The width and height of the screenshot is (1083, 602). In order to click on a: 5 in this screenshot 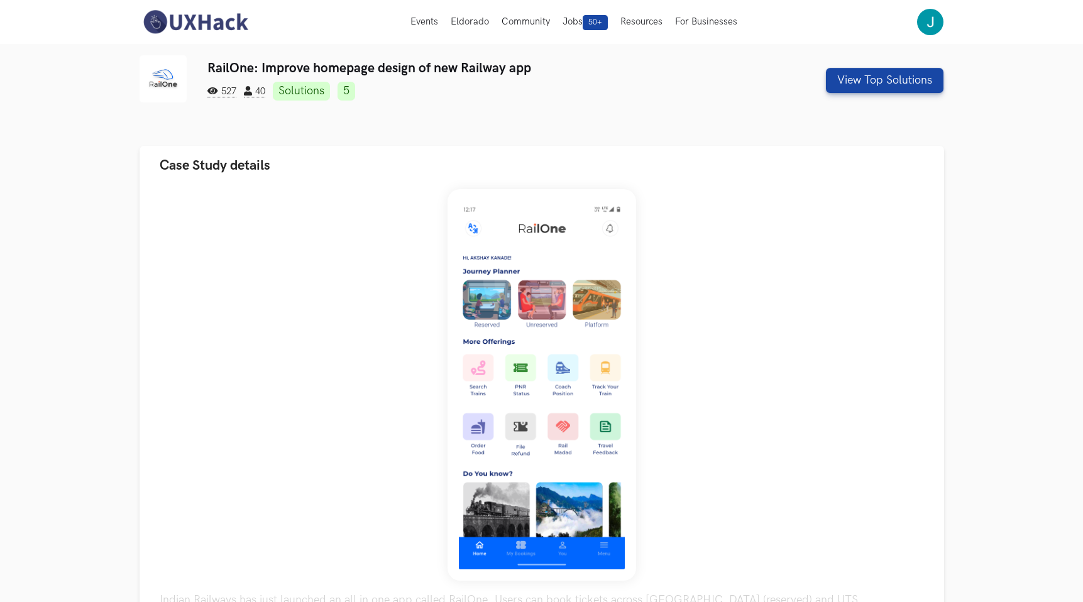, I will do `click(346, 91)`.